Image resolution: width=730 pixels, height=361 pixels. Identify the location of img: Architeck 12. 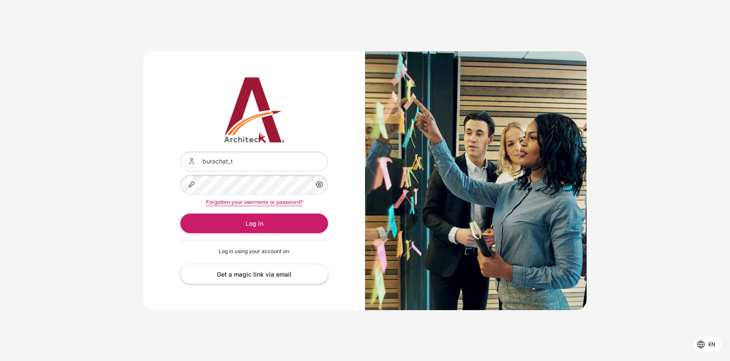
(254, 110).